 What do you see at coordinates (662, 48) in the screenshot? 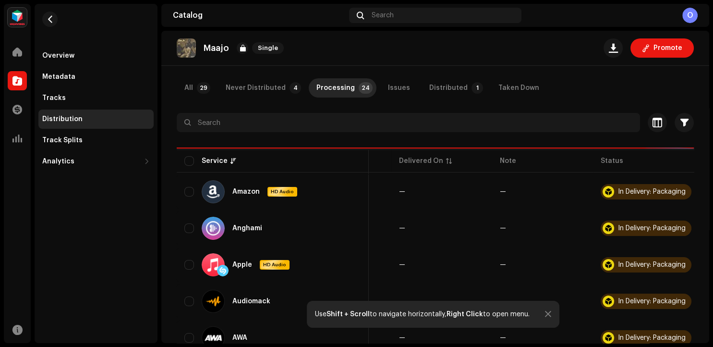
I see `button: Promote` at bounding box center [662, 48].